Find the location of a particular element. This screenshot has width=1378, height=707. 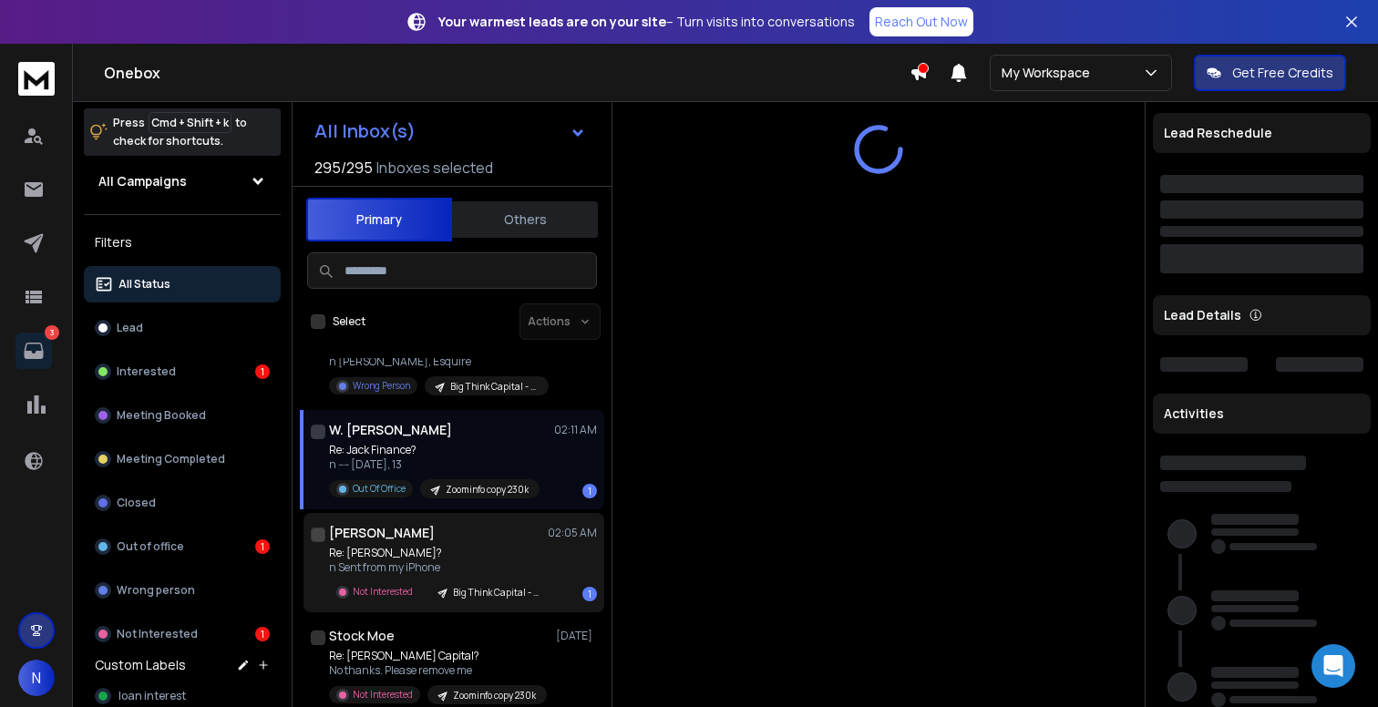

button: Get Free Credits is located at coordinates (1270, 73).